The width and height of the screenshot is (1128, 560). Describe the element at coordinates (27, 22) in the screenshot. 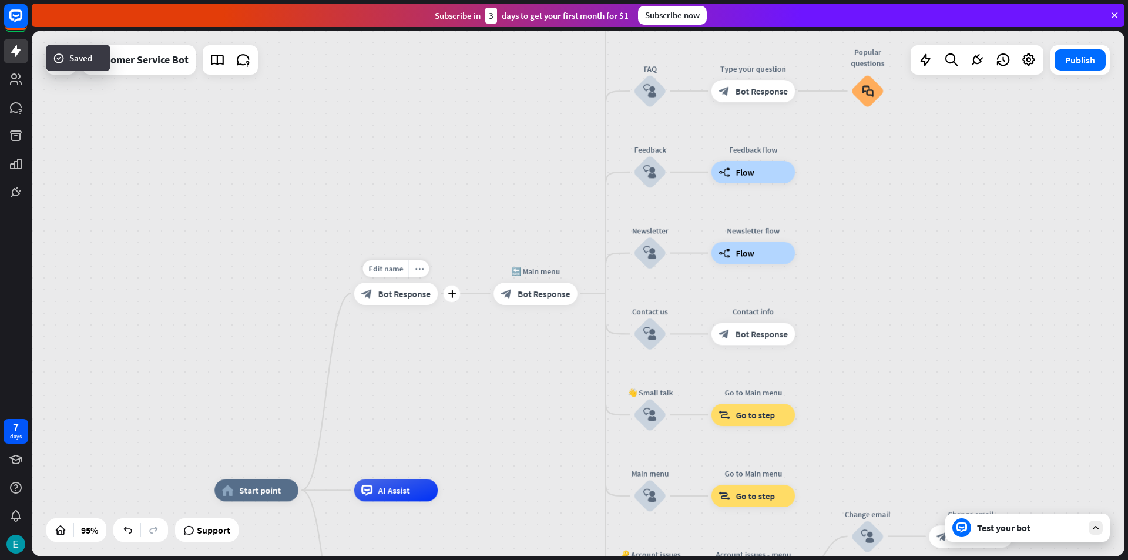

I see `button: Open LiveChat chat widget` at that location.